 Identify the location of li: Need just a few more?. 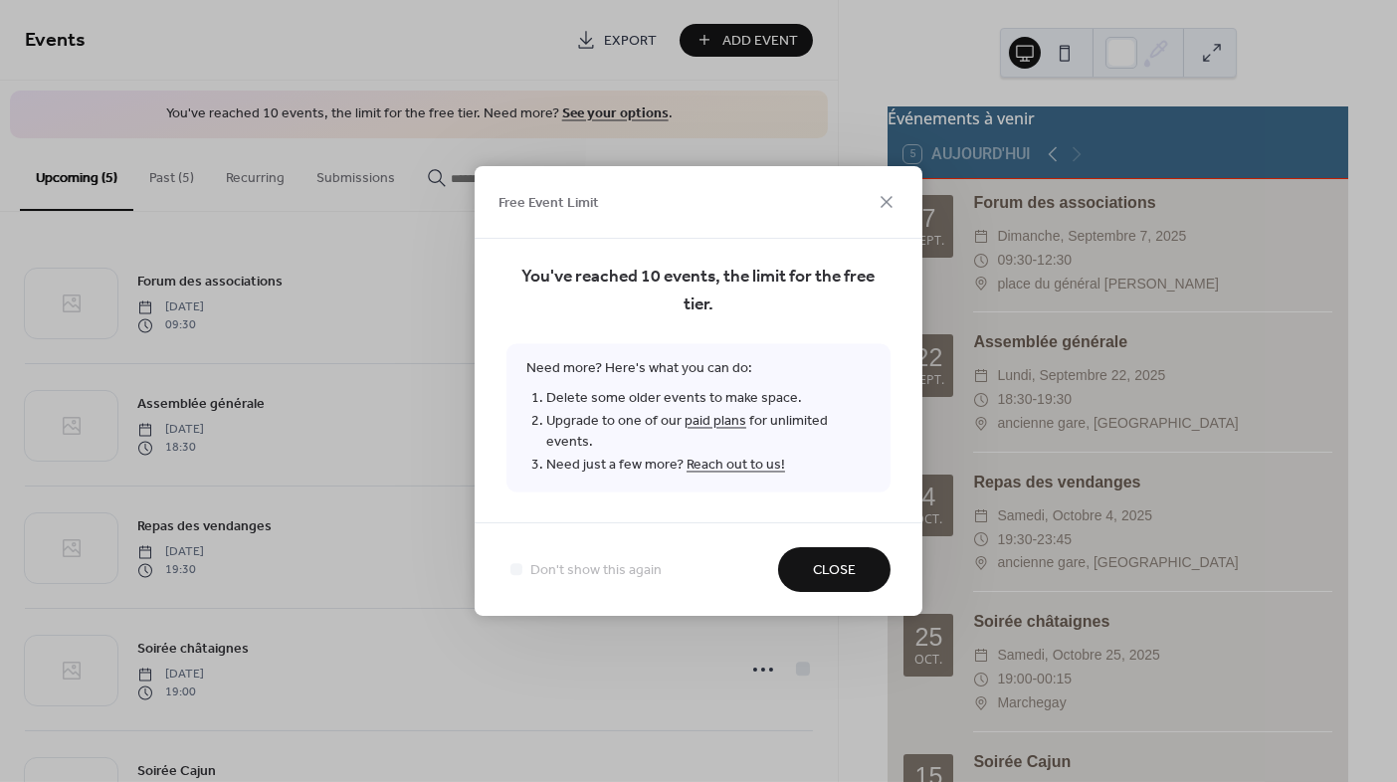
(709, 466).